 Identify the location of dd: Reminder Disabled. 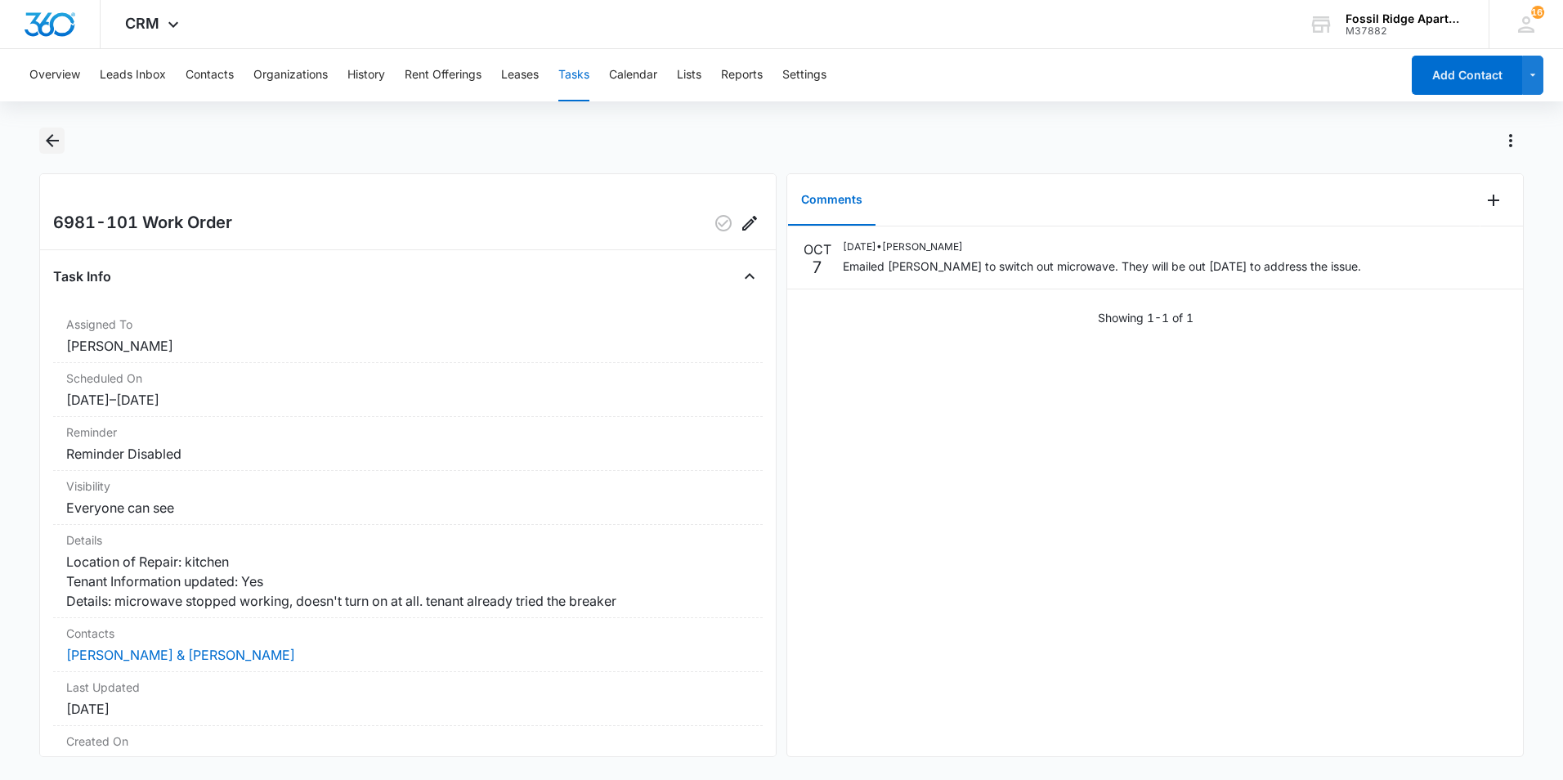
(408, 454).